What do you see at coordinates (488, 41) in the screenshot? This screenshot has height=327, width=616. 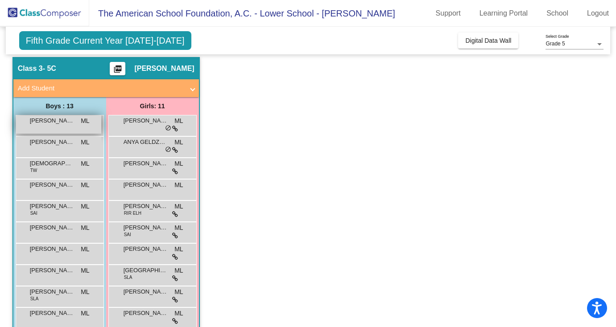 I see `span: Digital Data Wall` at bounding box center [488, 41].